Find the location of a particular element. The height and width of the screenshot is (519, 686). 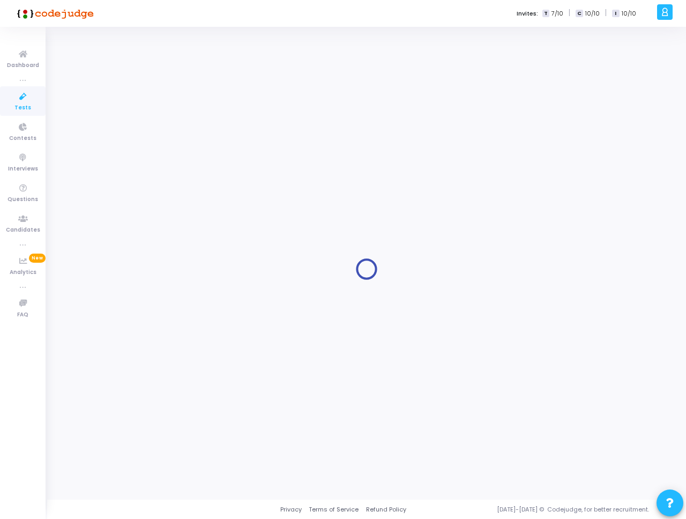

span: 7/10 is located at coordinates (558, 13).